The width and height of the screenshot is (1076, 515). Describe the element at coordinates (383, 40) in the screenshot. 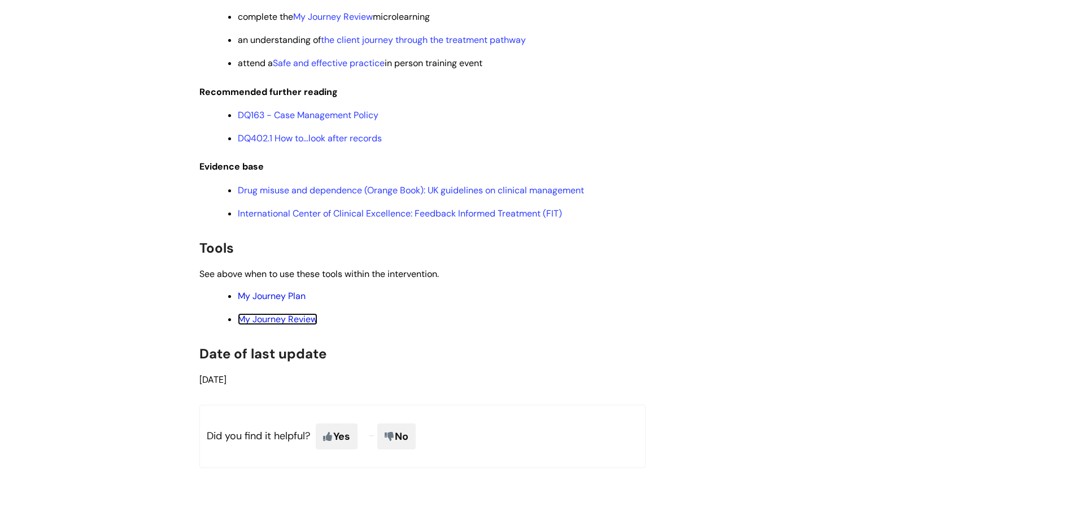

I see `span: an understanding of` at that location.